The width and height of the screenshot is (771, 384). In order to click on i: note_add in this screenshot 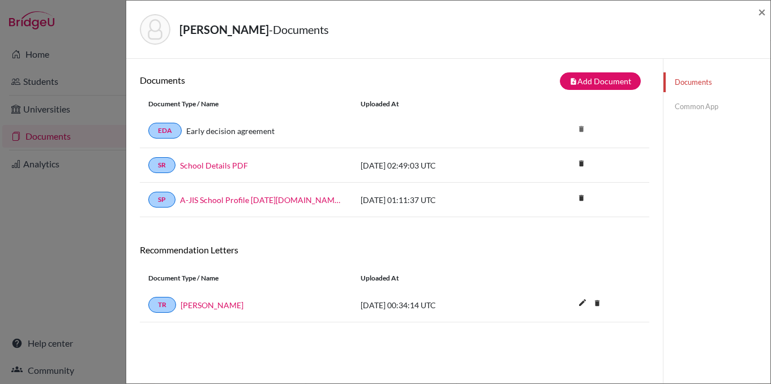, I will do `click(573, 81)`.